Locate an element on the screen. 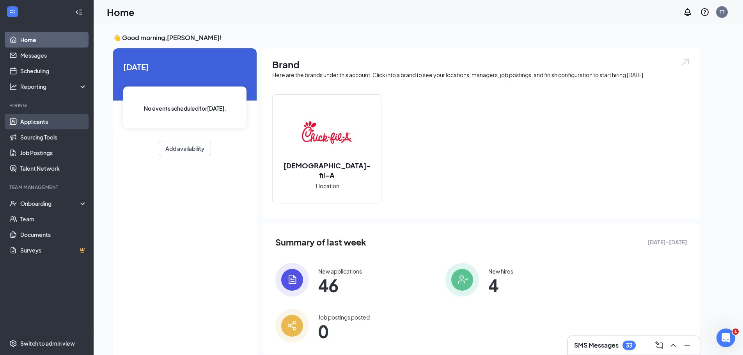  img: Chick-fil-A is located at coordinates (327, 133).